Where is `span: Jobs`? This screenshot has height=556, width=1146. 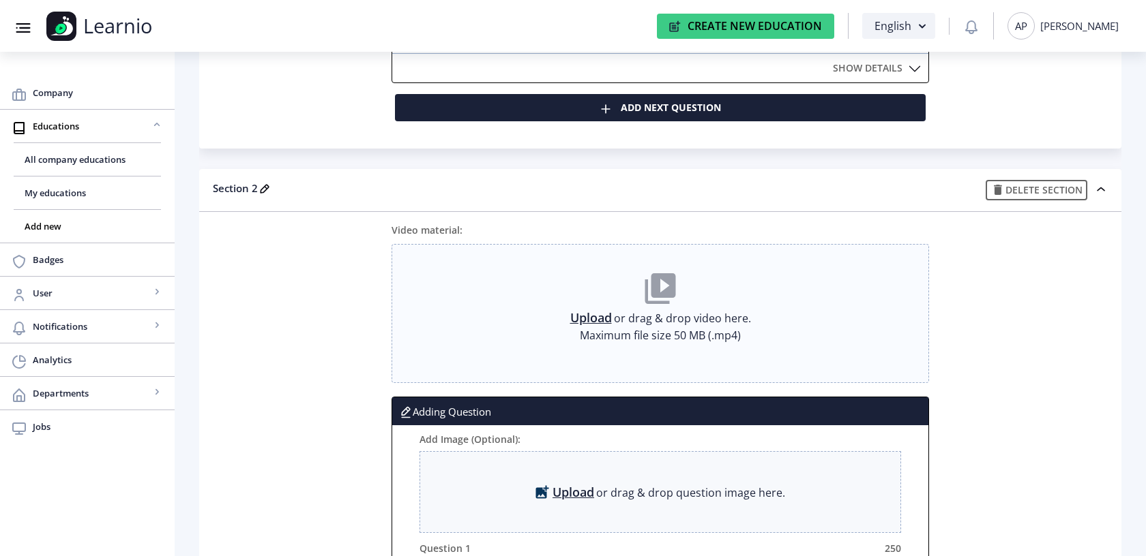 span: Jobs is located at coordinates (98, 427).